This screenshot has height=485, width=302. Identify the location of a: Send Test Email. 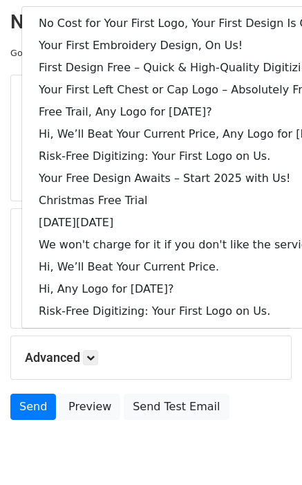
(176, 407).